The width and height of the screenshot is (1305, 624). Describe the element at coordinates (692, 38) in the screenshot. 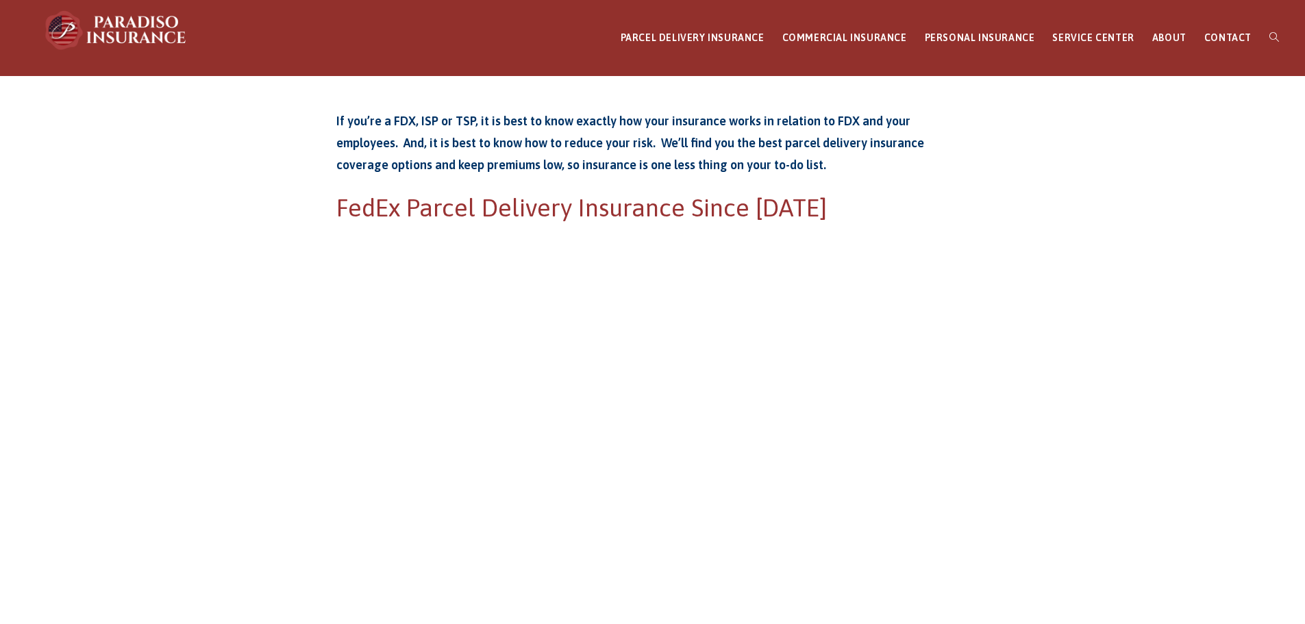

I see `span: PARCEL DELIVERY INSURANCE` at that location.